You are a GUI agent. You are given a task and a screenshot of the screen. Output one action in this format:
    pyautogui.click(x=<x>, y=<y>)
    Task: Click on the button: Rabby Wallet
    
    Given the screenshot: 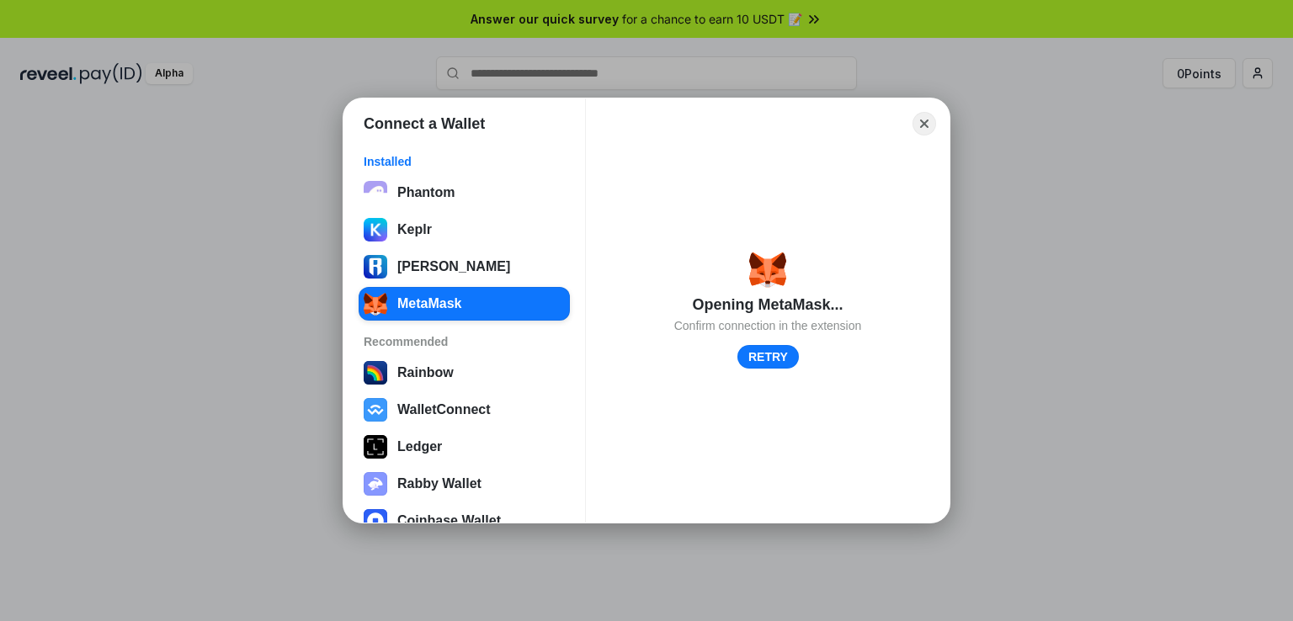 What is the action you would take?
    pyautogui.click(x=464, y=484)
    